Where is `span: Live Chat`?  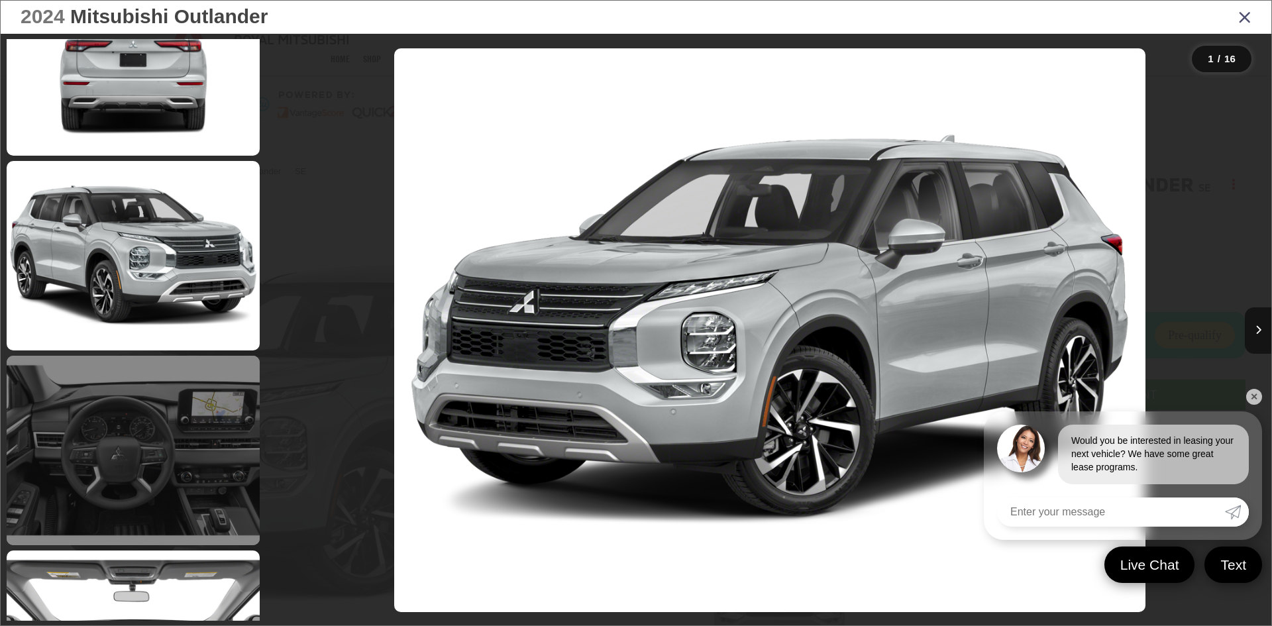
span: Live Chat is located at coordinates (1149, 564).